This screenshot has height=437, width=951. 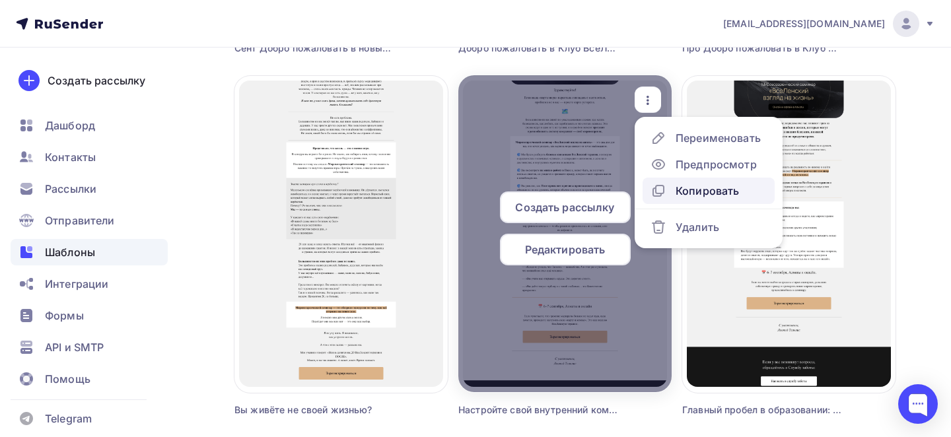 I want to click on span: Формы, so click(x=64, y=316).